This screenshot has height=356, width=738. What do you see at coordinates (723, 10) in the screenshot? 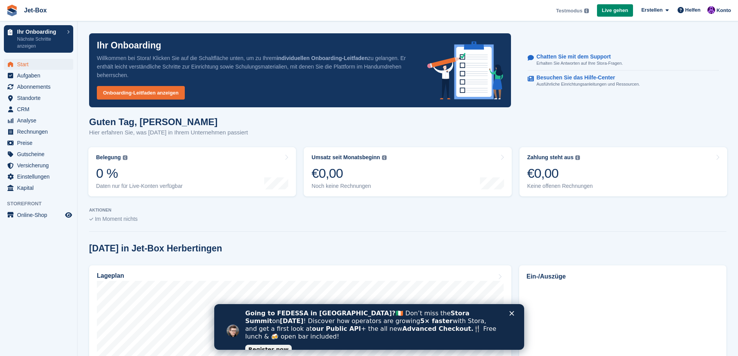
I see `span: Konto` at bounding box center [723, 10].